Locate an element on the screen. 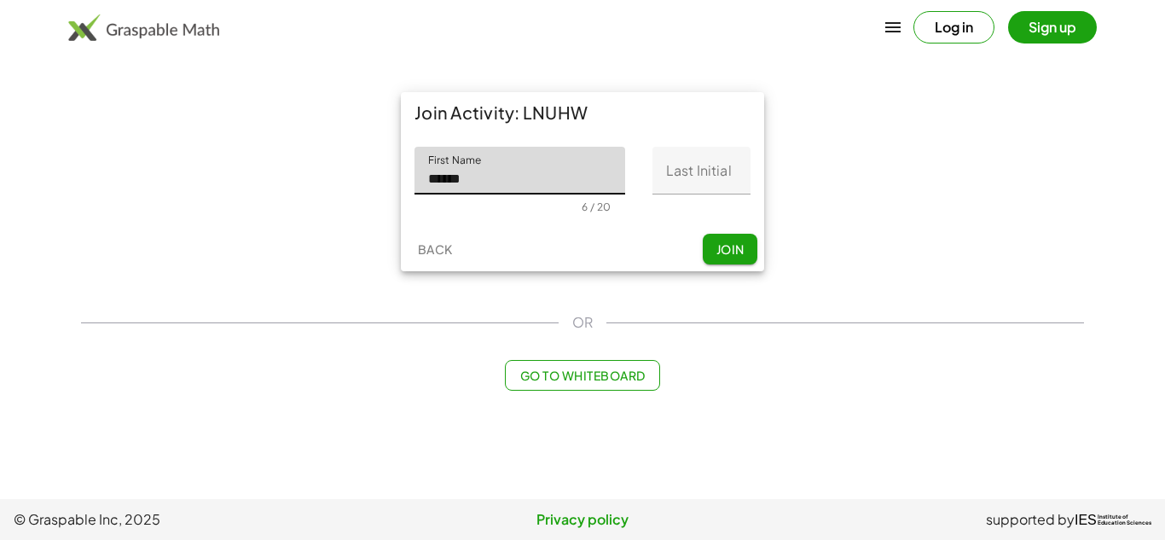  button: Log in is located at coordinates (954, 27).